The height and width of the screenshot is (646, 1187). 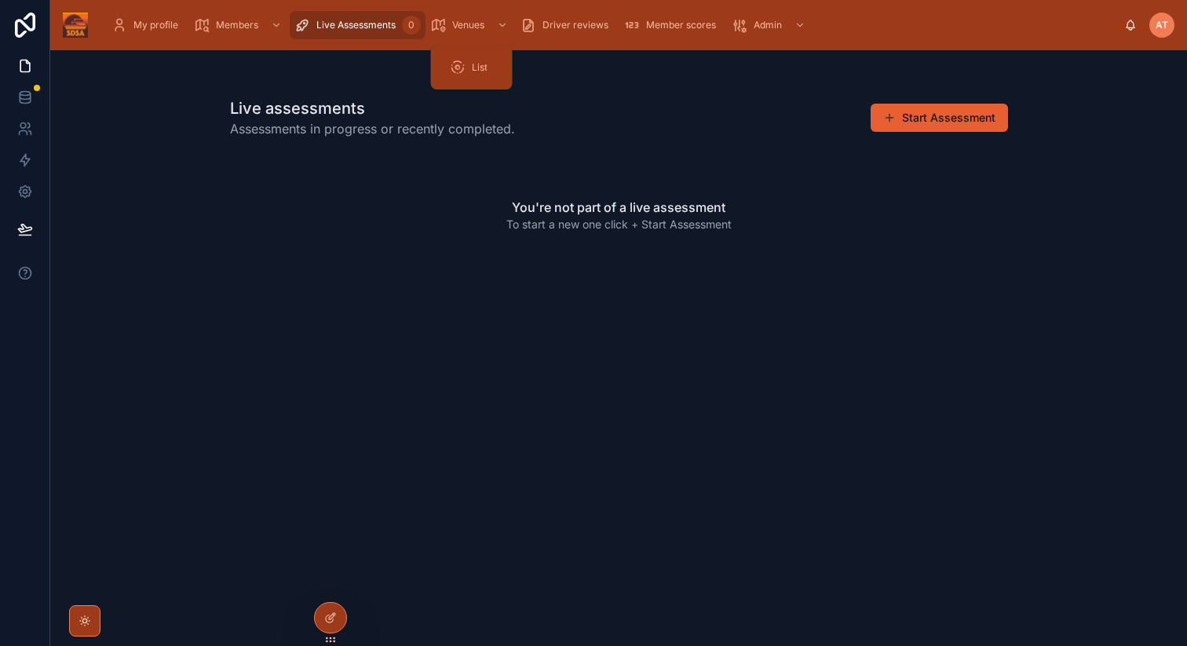 I want to click on a: Start Assessment, so click(x=939, y=118).